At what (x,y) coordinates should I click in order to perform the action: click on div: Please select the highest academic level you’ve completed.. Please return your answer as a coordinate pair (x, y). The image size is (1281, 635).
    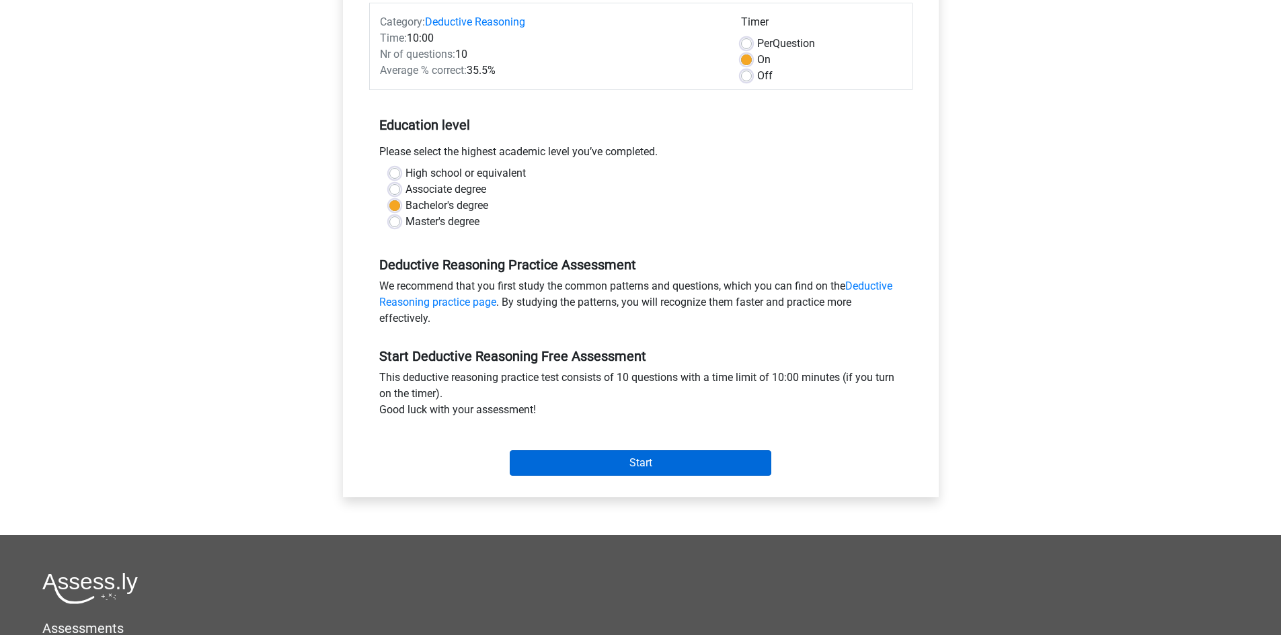
    Looking at the image, I should click on (641, 155).